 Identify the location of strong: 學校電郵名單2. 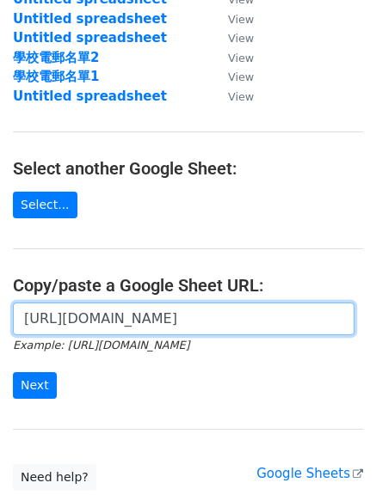
(56, 58).